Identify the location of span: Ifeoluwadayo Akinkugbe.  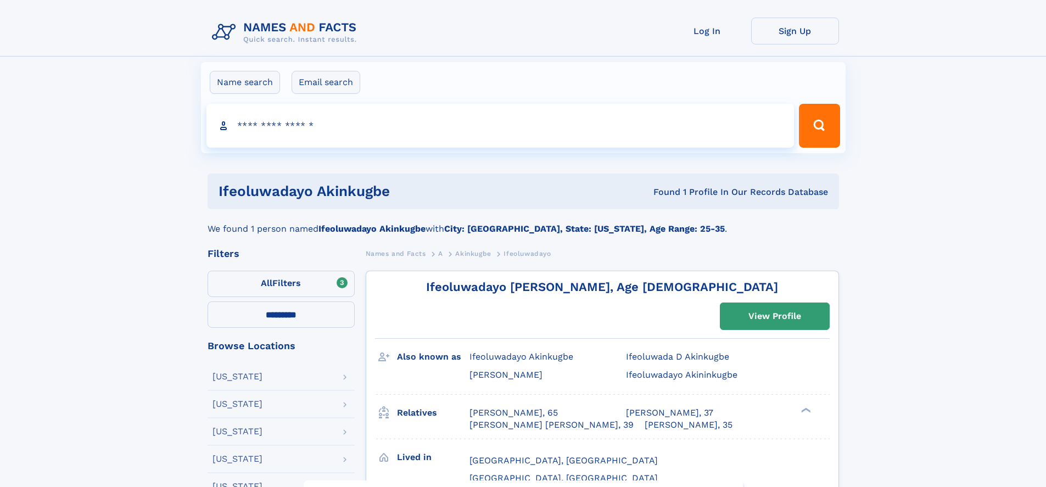
(521, 356).